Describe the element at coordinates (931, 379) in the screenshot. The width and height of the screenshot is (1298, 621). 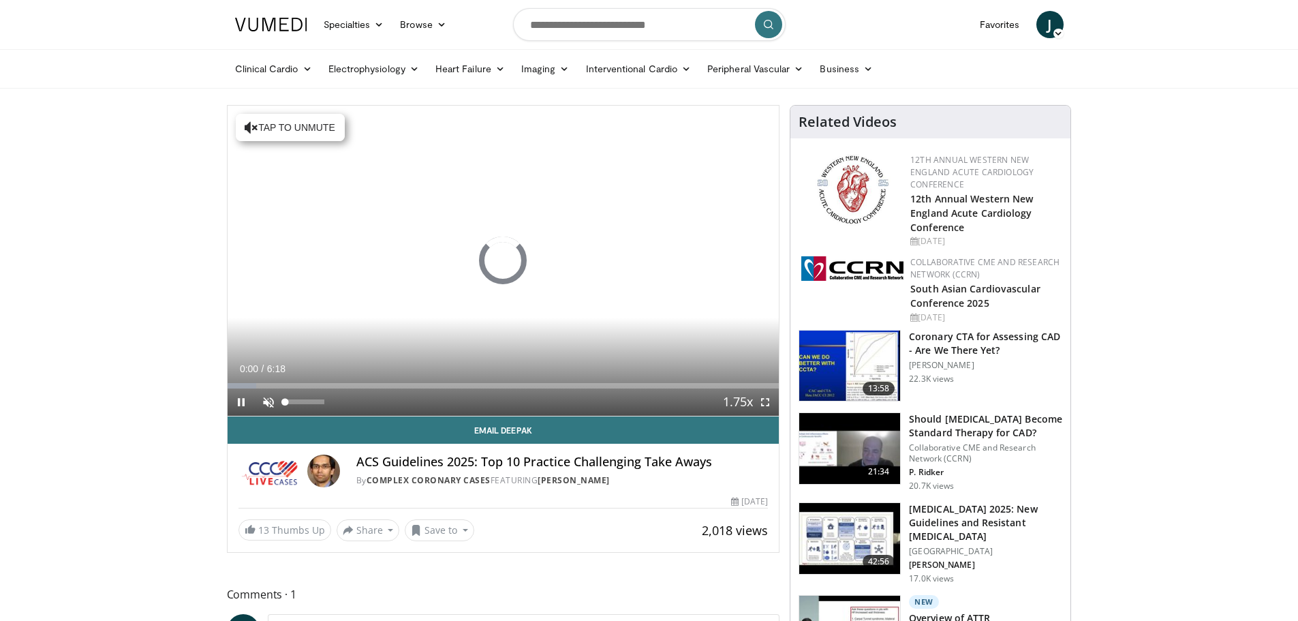
I see `p: 22.3K views` at that location.